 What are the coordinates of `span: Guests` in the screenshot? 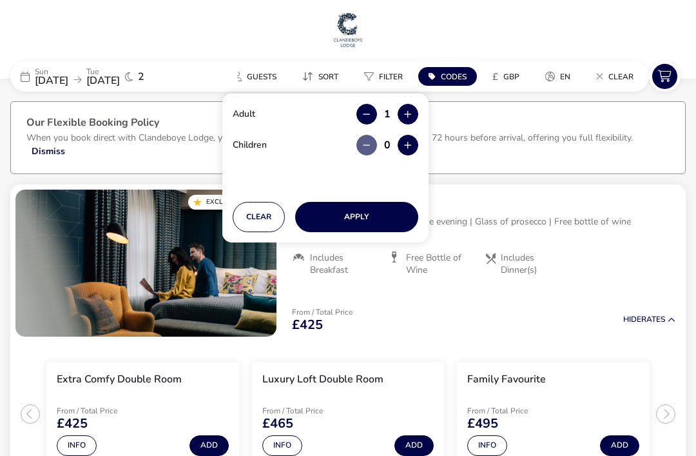 It's located at (262, 77).